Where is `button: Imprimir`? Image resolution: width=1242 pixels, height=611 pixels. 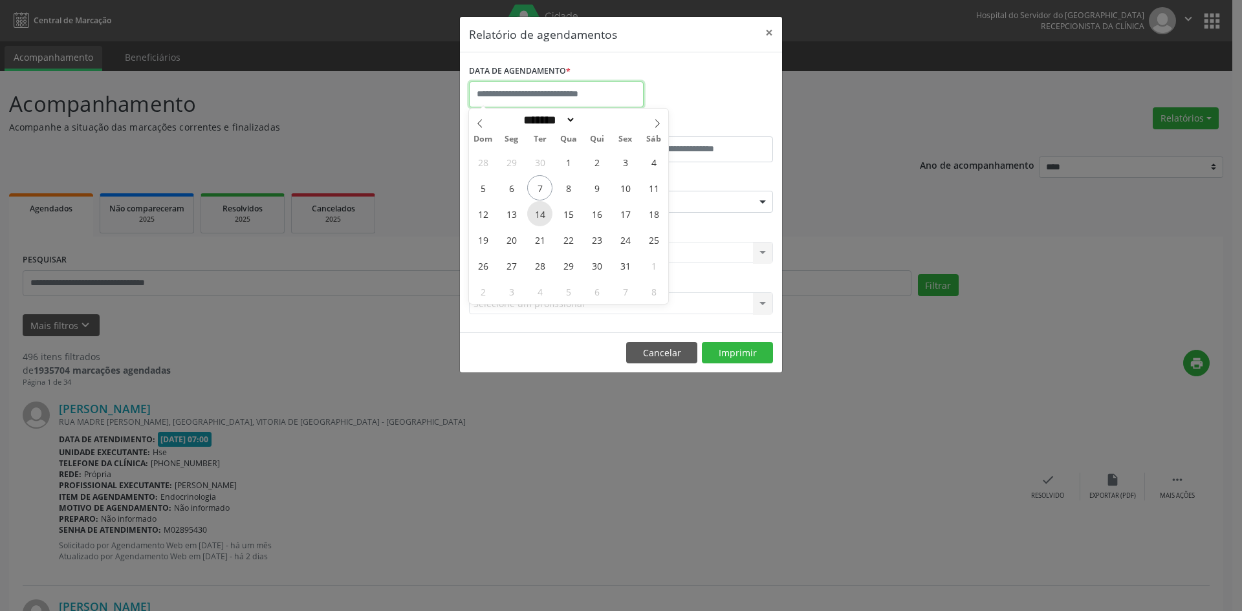 button: Imprimir is located at coordinates (737, 353).